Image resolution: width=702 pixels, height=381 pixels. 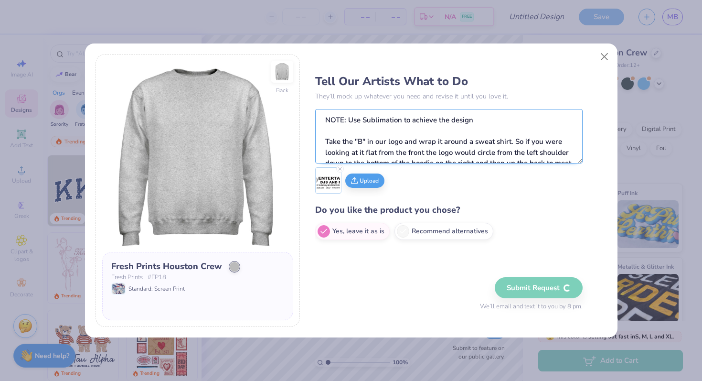 I want to click on span: Standard: Screen Print, so click(x=157, y=289).